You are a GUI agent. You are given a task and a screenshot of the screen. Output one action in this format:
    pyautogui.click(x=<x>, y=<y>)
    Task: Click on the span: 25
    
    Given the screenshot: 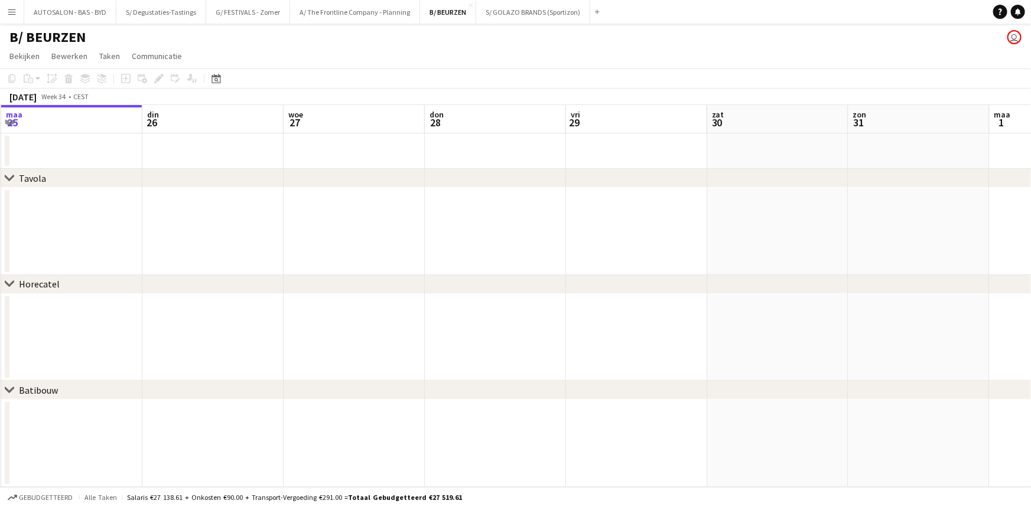 What is the action you would take?
    pyautogui.click(x=13, y=122)
    